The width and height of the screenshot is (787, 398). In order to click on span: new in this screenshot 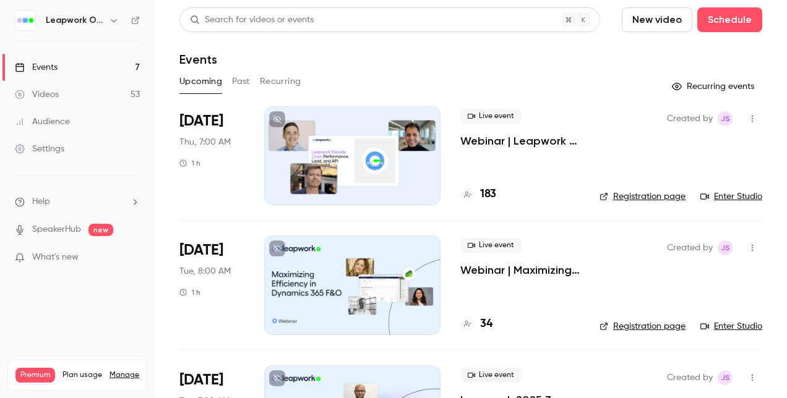, I will do `click(101, 230)`.